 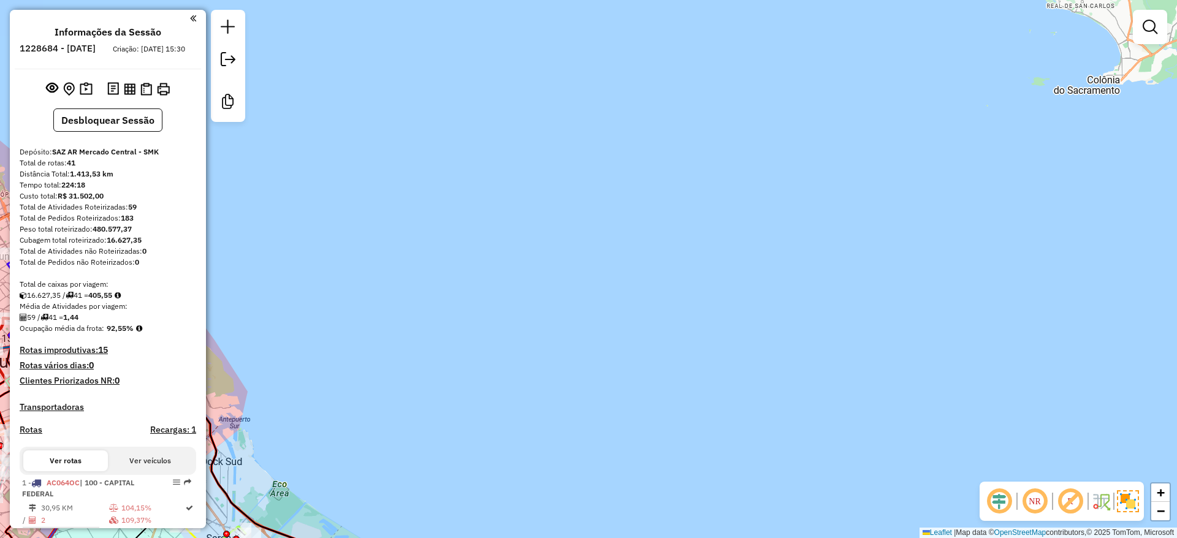 What do you see at coordinates (63, 482) in the screenshot?
I see `span: AC064OC` at bounding box center [63, 482].